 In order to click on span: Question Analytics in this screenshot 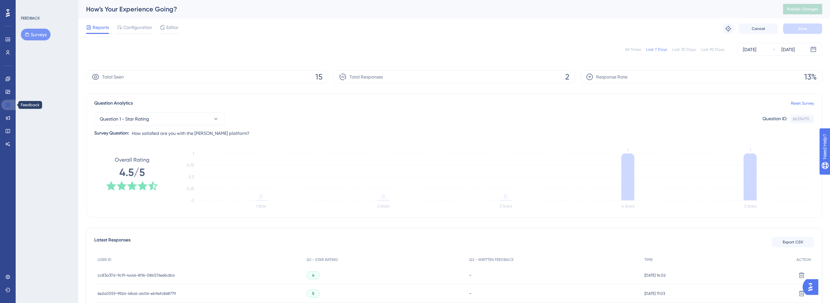, I will do `click(113, 103)`.